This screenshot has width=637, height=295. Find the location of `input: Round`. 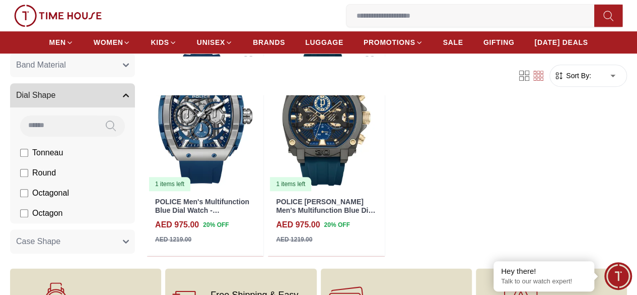

input: Round is located at coordinates (24, 173).